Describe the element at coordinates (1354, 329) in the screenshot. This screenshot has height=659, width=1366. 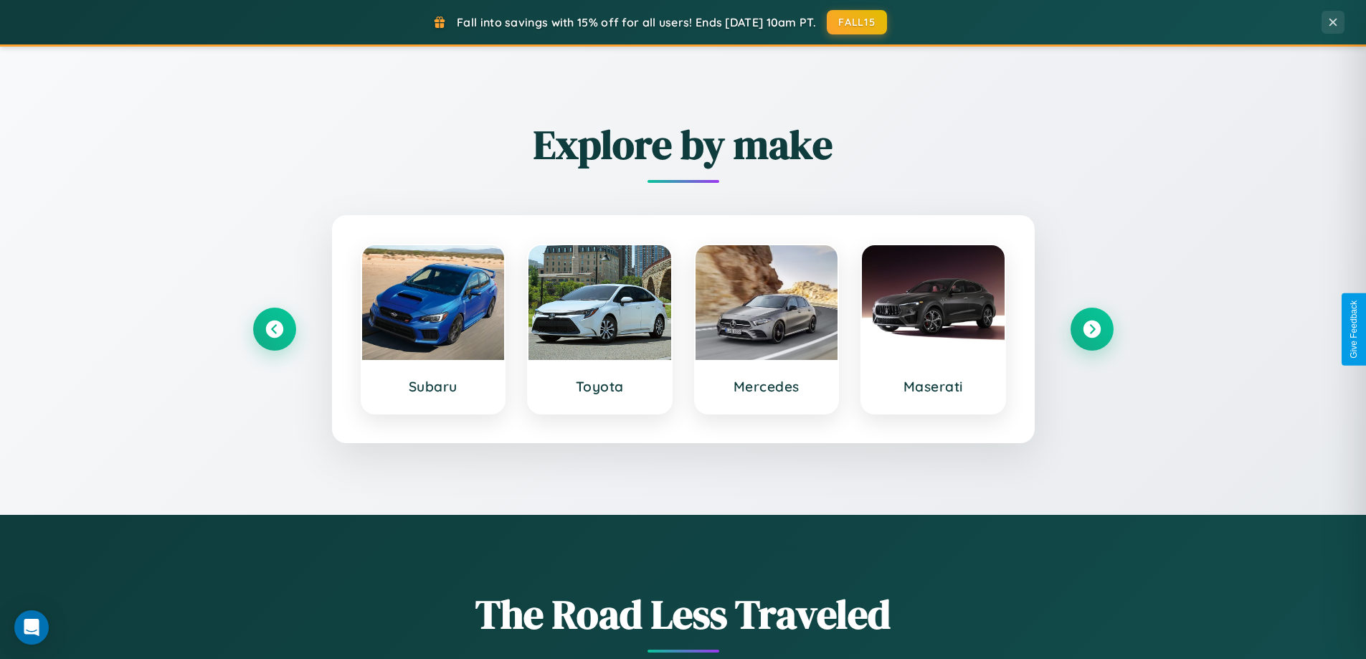
I see `div: Give Feedback` at that location.